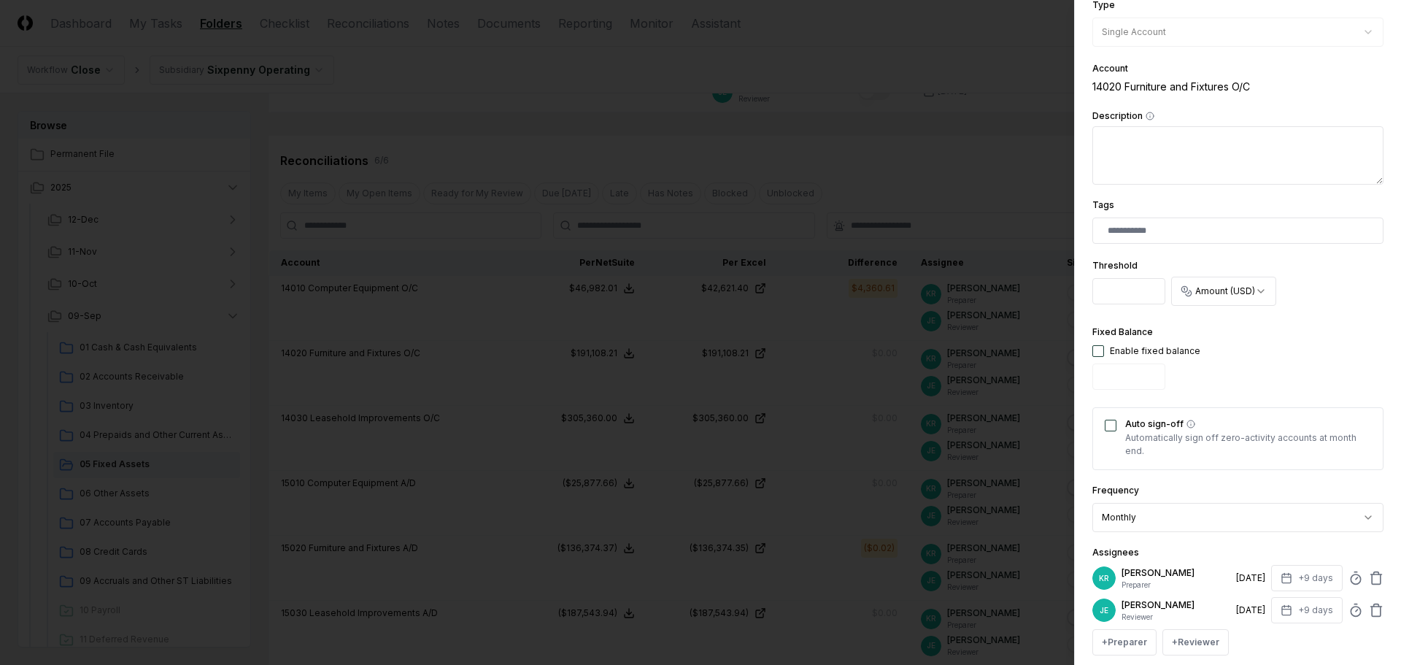 The width and height of the screenshot is (1401, 665). Describe the element at coordinates (1116, 552) in the screenshot. I see `label: Assignees` at that location.